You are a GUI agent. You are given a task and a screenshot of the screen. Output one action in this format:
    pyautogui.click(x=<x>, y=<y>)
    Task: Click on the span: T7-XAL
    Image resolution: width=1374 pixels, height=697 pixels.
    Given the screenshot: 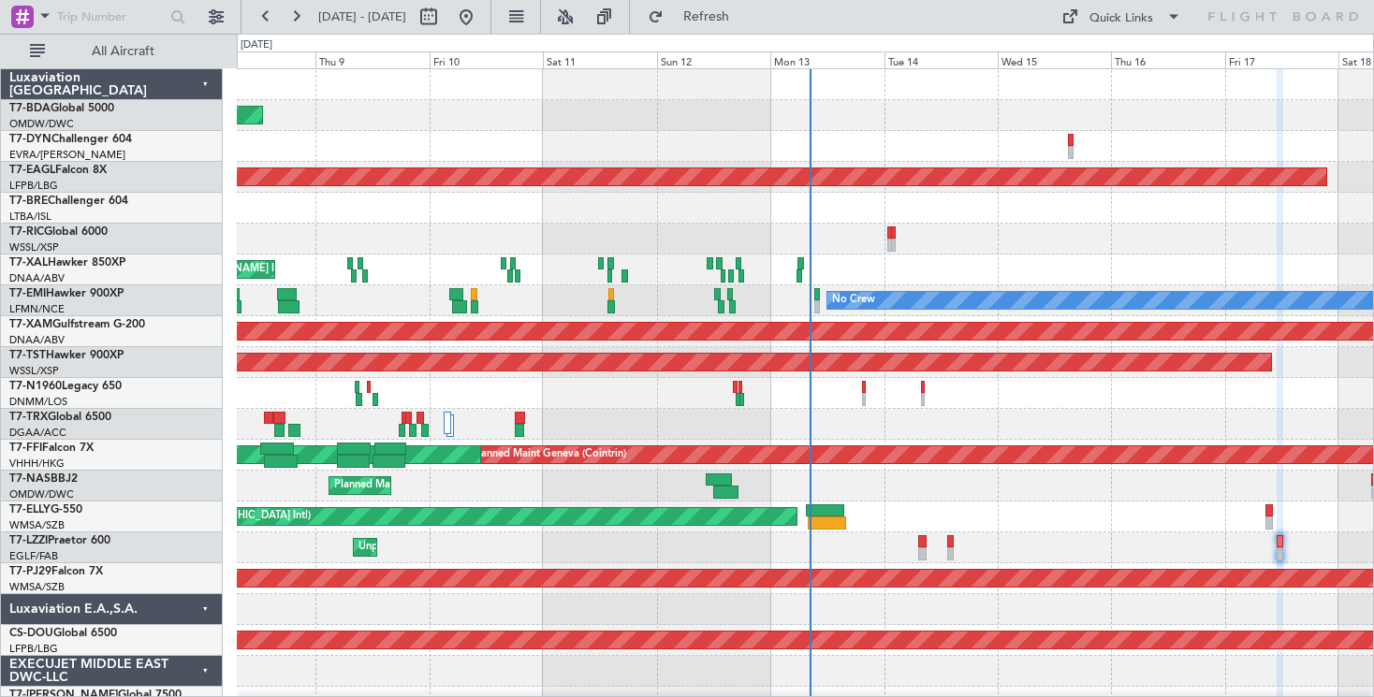 What is the action you would take?
    pyautogui.click(x=28, y=263)
    